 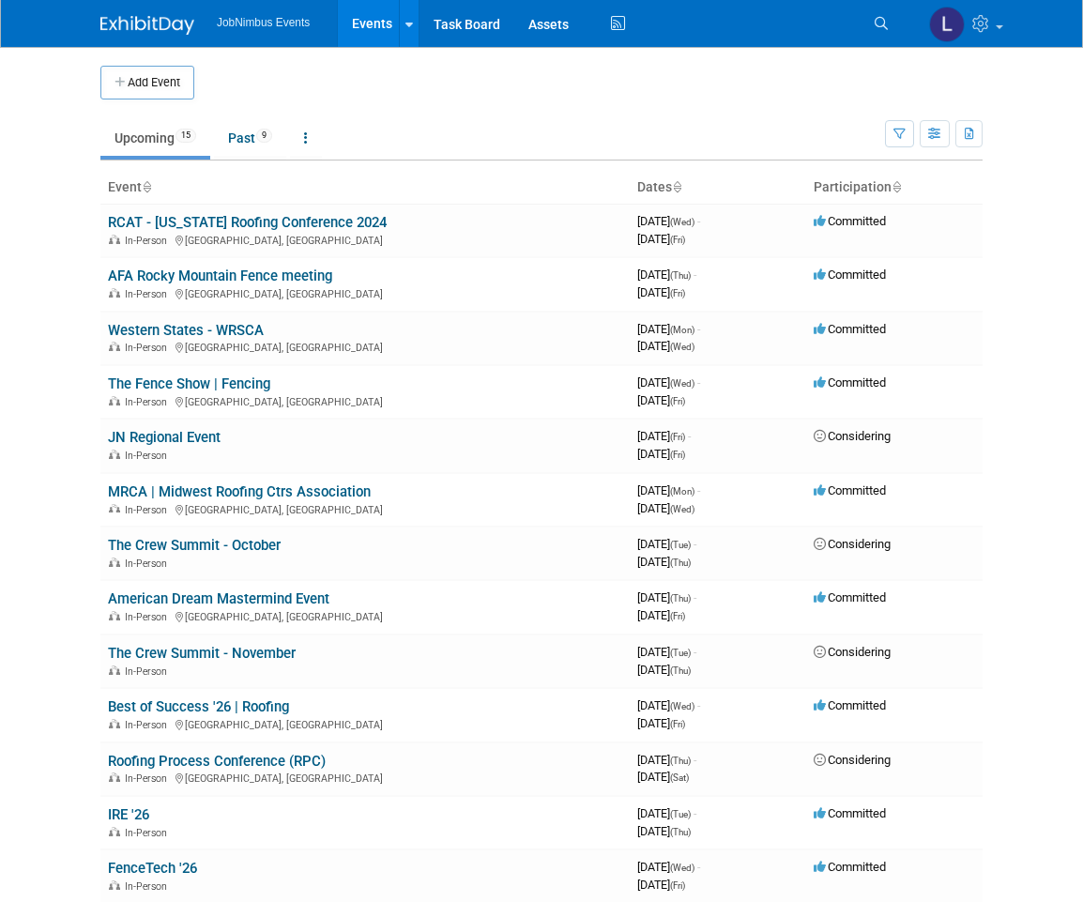 What do you see at coordinates (198, 707) in the screenshot?
I see `a: Best of Success '26 | Roofing` at bounding box center [198, 707].